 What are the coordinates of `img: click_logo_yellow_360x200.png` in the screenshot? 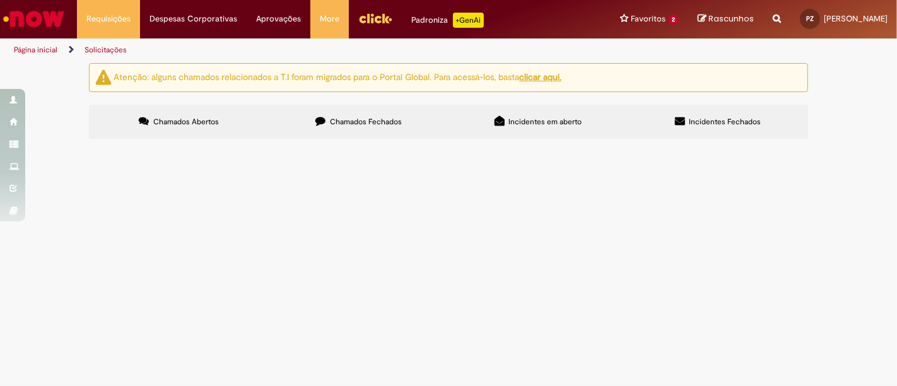 It's located at (376, 18).